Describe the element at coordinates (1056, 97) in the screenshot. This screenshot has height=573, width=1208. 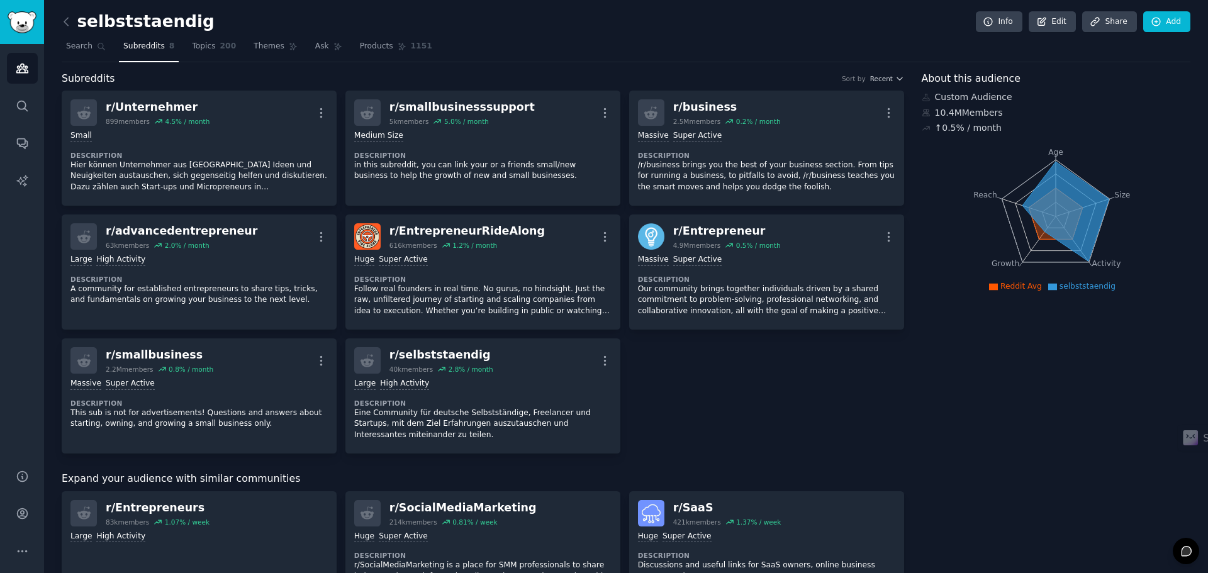
I see `div: Custom Audience` at that location.